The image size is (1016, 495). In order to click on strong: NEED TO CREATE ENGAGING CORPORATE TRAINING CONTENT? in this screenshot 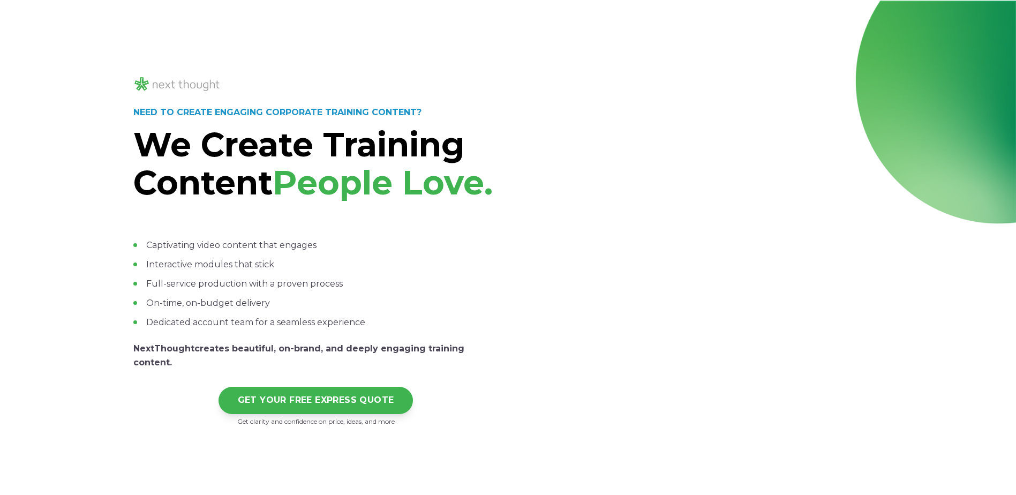, I will do `click(277, 112)`.